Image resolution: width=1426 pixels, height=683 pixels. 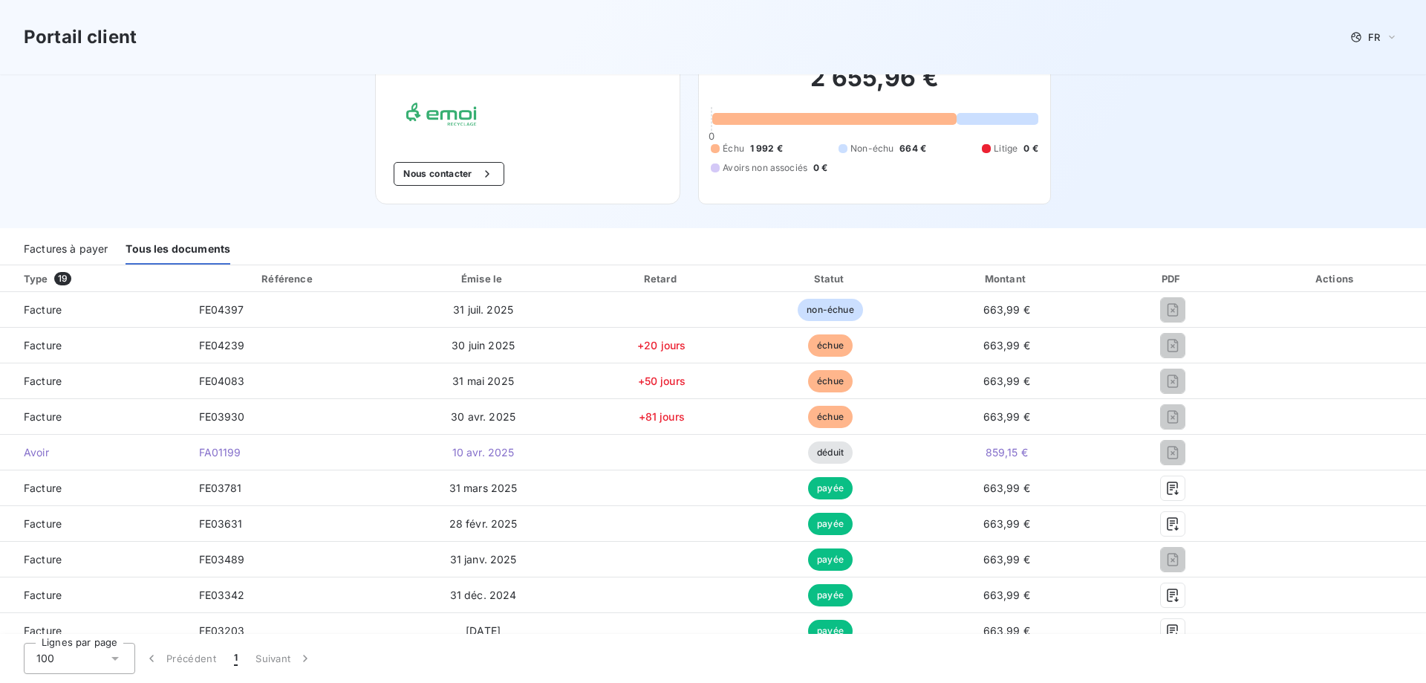 What do you see at coordinates (712, 136) in the screenshot?
I see `span: 0` at bounding box center [712, 136].